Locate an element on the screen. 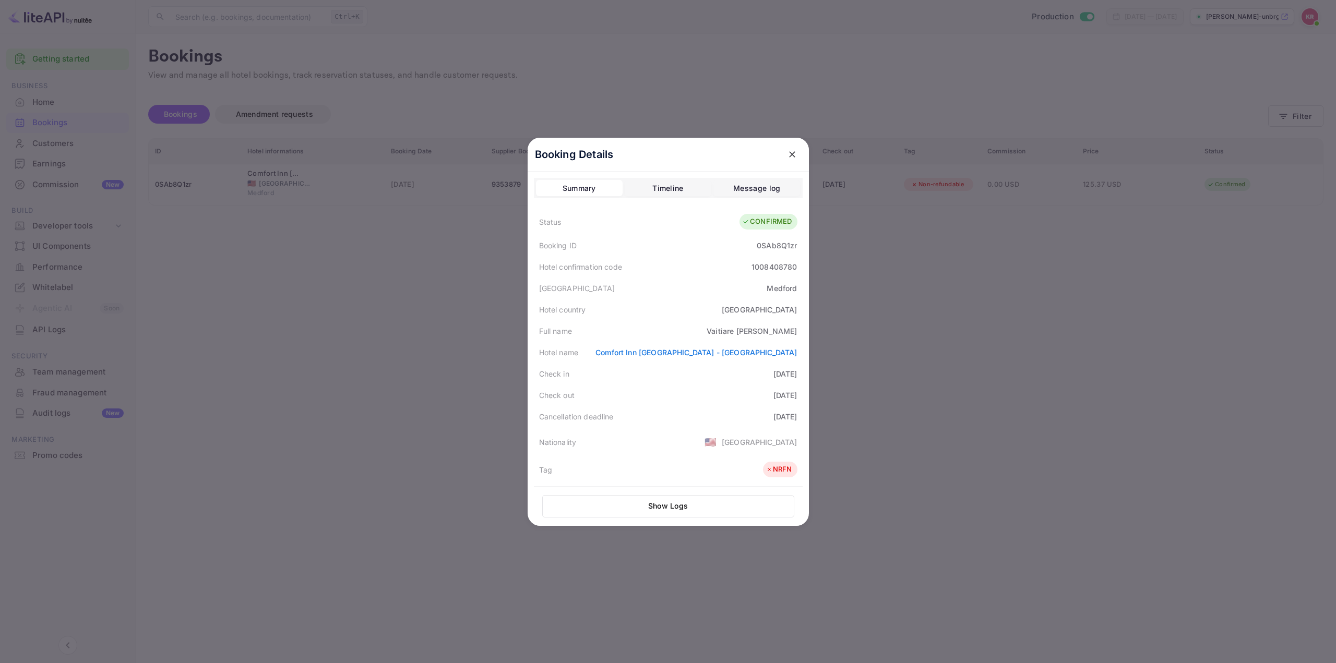 This screenshot has height=663, width=1336. div: Check in is located at coordinates (554, 374).